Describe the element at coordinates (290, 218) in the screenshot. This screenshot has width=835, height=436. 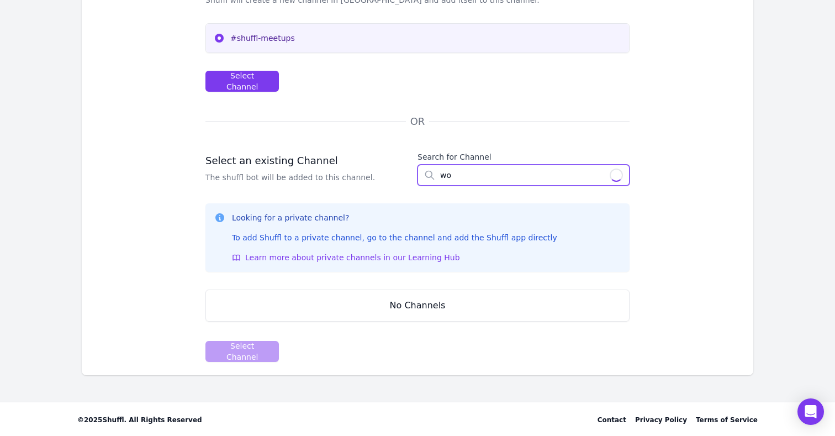
I see `span: Looking for a private channel?` at that location.